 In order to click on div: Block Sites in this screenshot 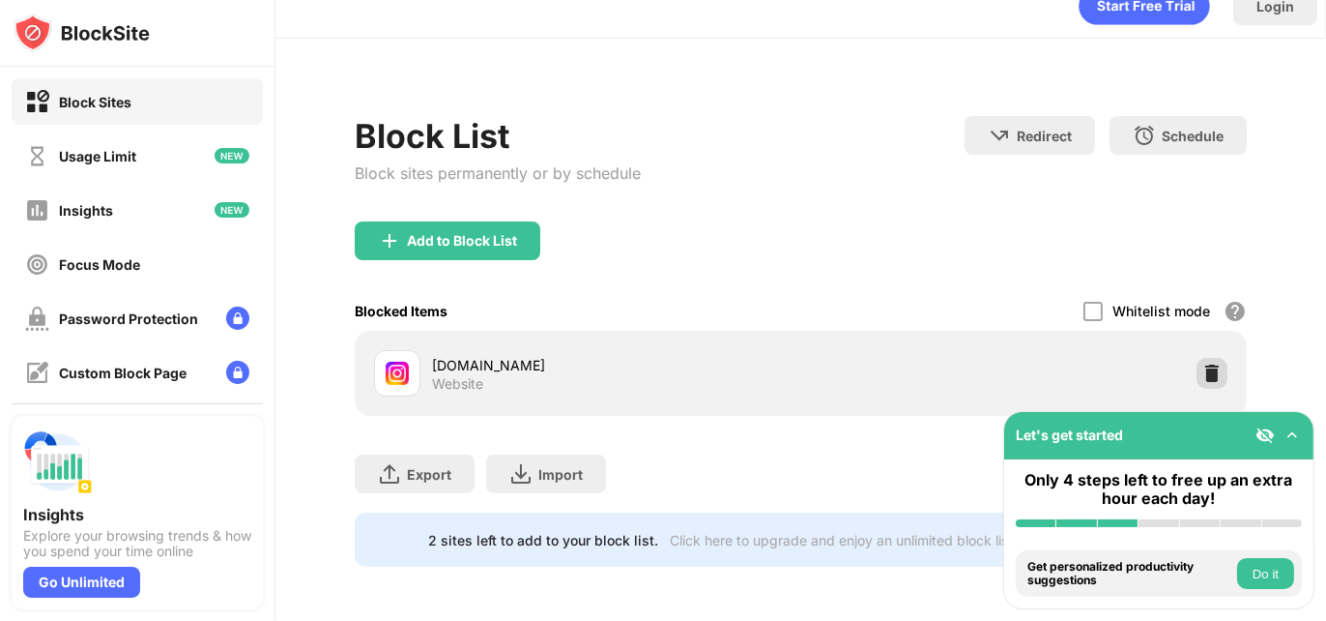, I will do `click(95, 102)`.